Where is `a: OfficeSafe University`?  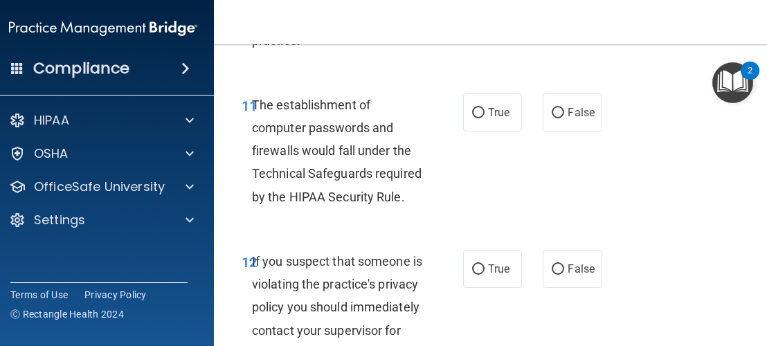 a: OfficeSafe University is located at coordinates (101, 187).